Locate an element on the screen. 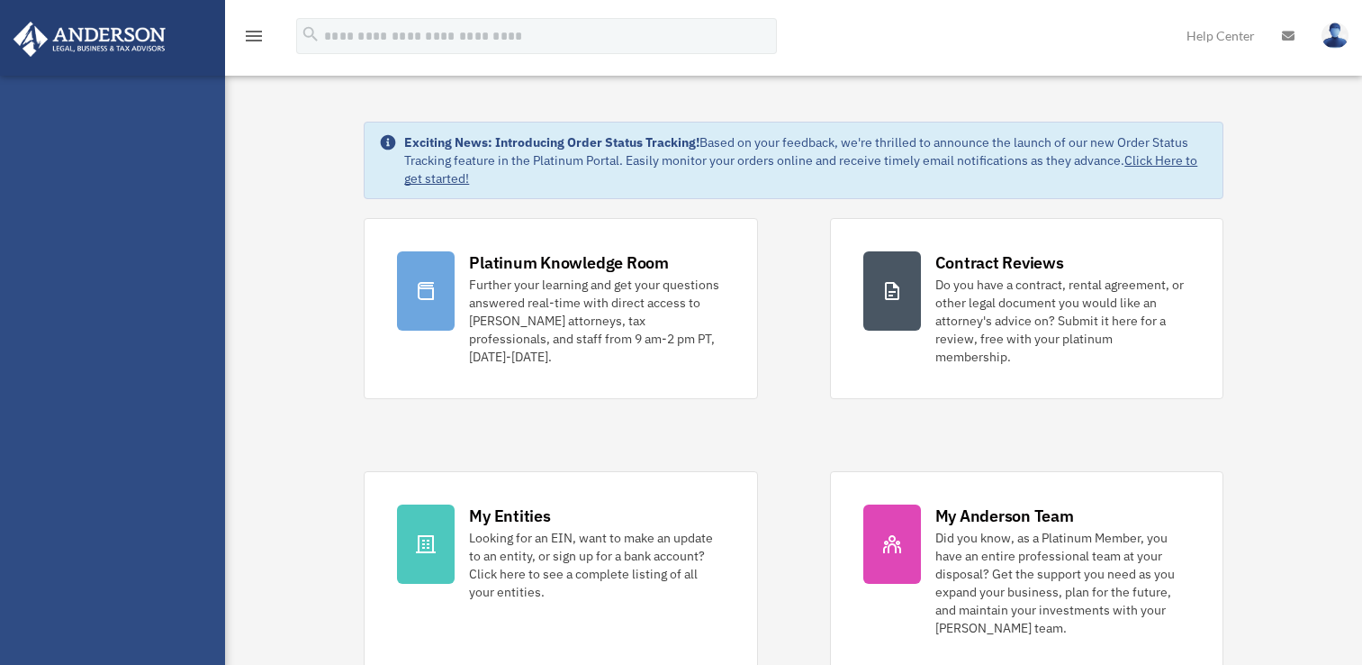  a: Contract Reviews Do you have a contract, rental agreement, or other legal document you would like... is located at coordinates (1027, 308).